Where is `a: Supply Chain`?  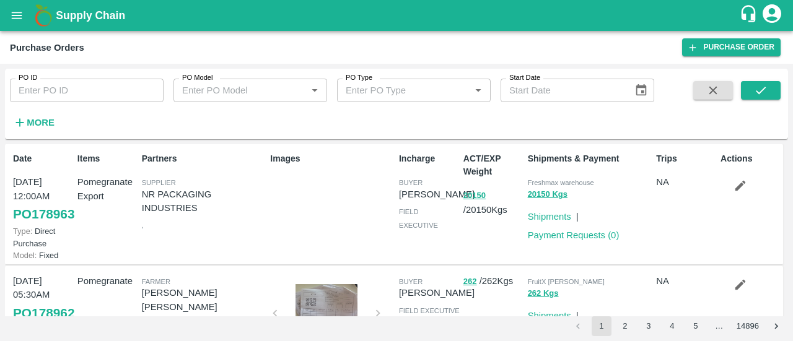
a: Supply Chain is located at coordinates (397, 15).